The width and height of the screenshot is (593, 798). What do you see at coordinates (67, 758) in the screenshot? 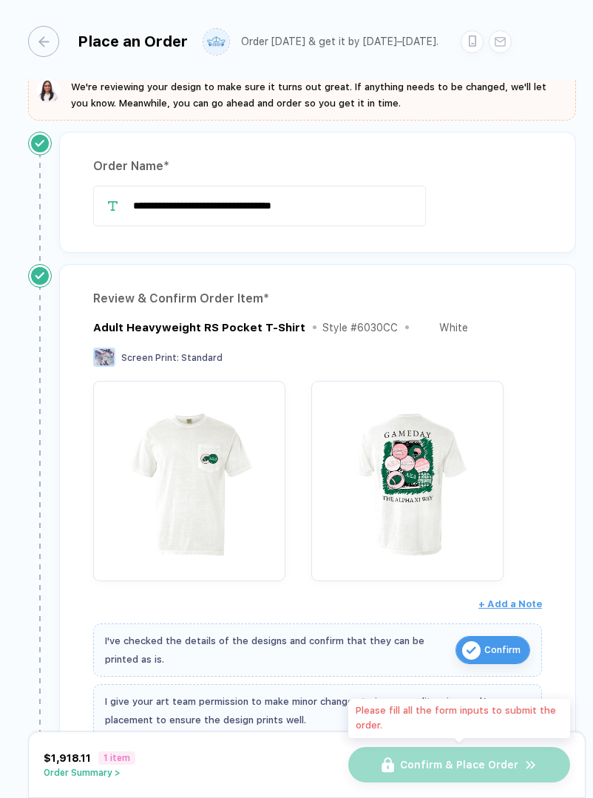
I see `span: $1,918.11` at bounding box center [67, 758].